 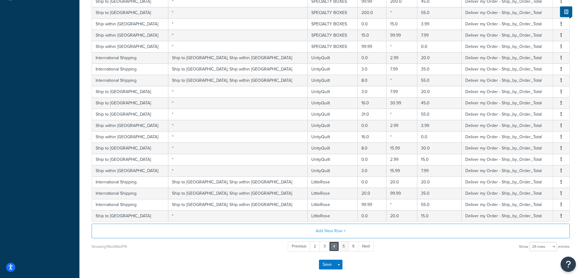 I want to click on button: Add New Row +, so click(x=330, y=231).